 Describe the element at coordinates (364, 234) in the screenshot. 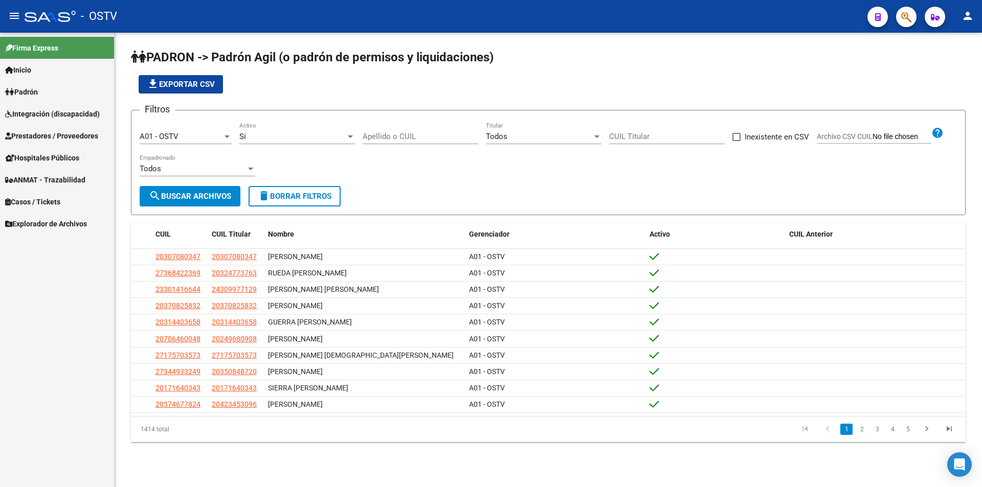

I see `datatable-header-cell: Nombre` at that location.